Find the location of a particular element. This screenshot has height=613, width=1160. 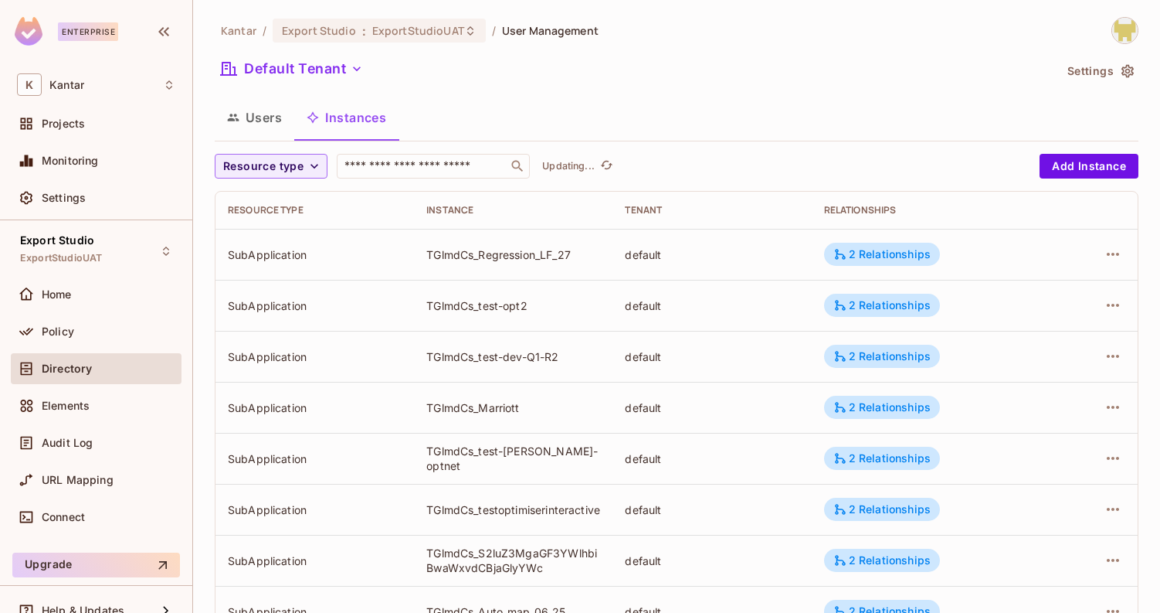

div: TGlmdCs_test-dev-Q1-R2 is located at coordinates (513, 356).